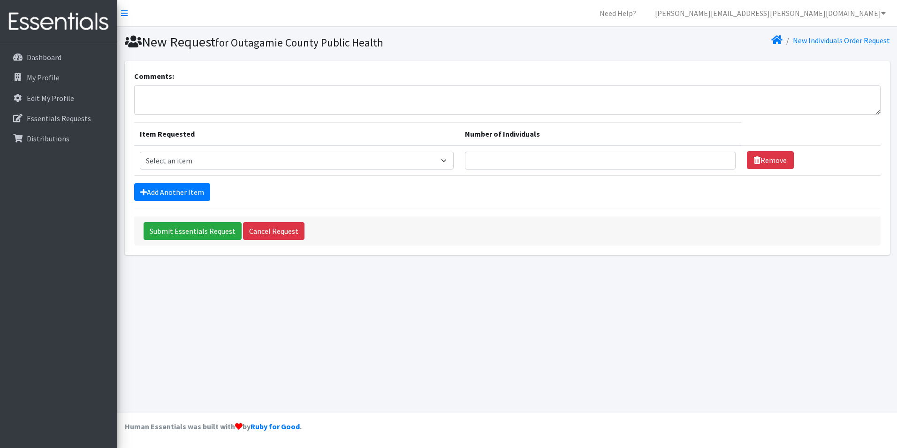 Image resolution: width=897 pixels, height=448 pixels. Describe the element at coordinates (59, 138) in the screenshot. I see `a: Distributions` at that location.